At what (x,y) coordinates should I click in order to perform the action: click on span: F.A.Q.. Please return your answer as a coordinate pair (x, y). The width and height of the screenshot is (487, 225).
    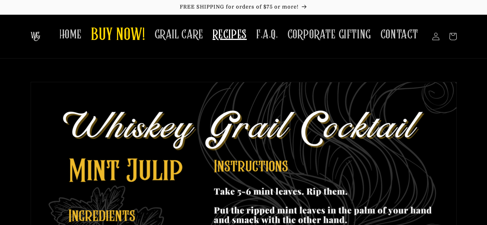
    Looking at the image, I should click on (267, 34).